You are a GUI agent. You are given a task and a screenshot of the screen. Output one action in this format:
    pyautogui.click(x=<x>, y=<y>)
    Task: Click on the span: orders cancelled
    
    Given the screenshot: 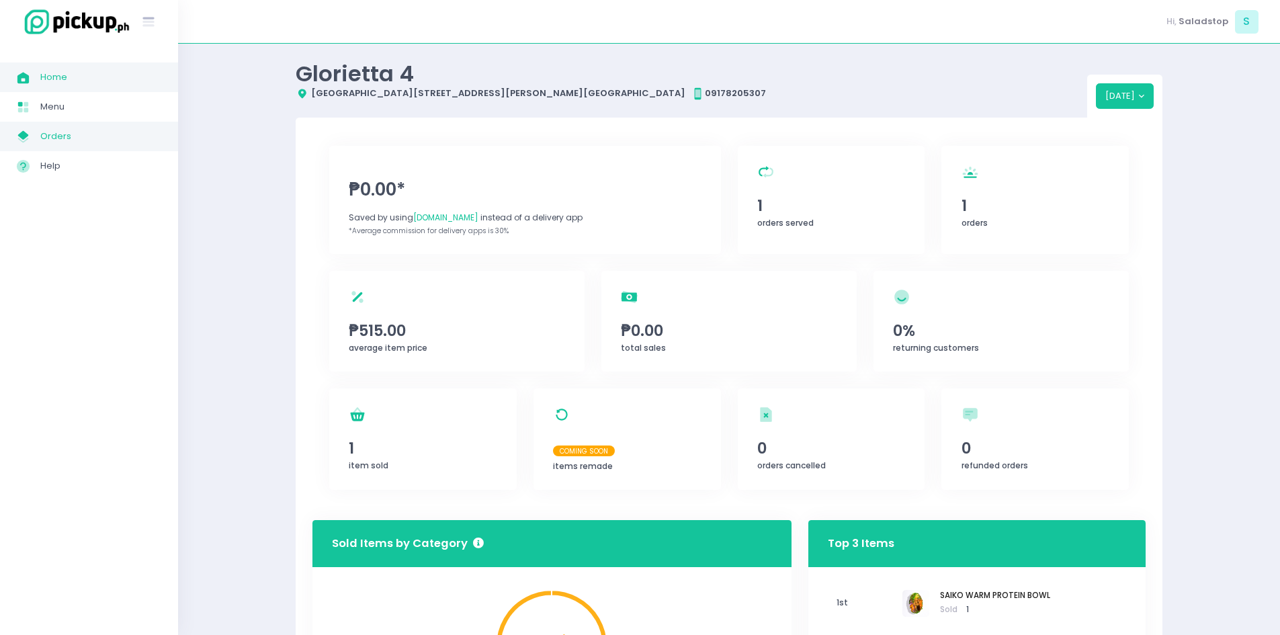 What is the action you would take?
    pyautogui.click(x=792, y=465)
    